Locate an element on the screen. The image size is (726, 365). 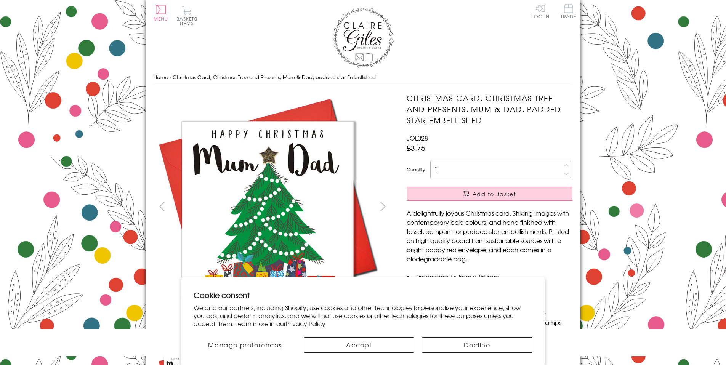
img: Claire Giles Greetings Cards is located at coordinates (363, 38).